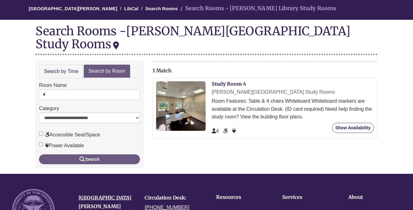 This screenshot has height=210, width=413. I want to click on button: Search, so click(89, 159).